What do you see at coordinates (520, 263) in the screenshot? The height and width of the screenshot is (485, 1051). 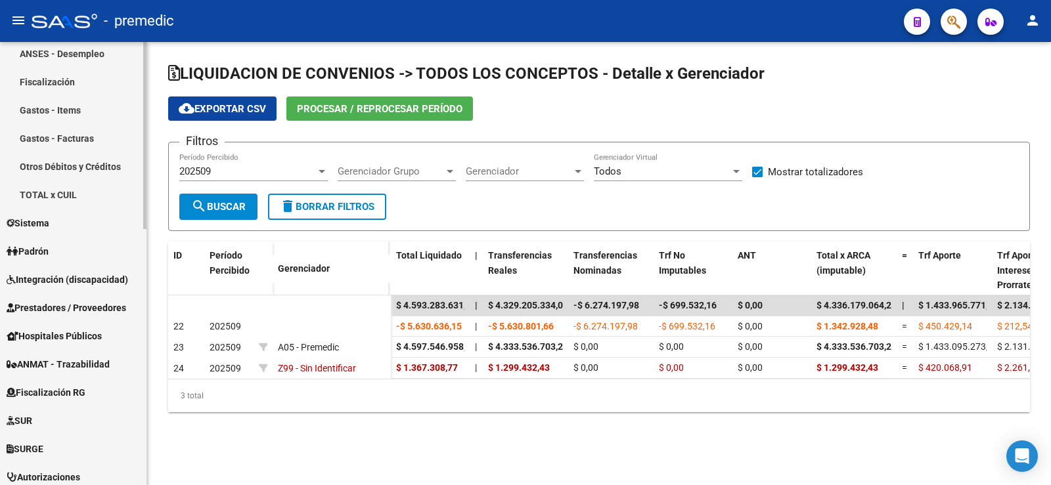 I see `span: Transferencias Reales` at bounding box center [520, 263].